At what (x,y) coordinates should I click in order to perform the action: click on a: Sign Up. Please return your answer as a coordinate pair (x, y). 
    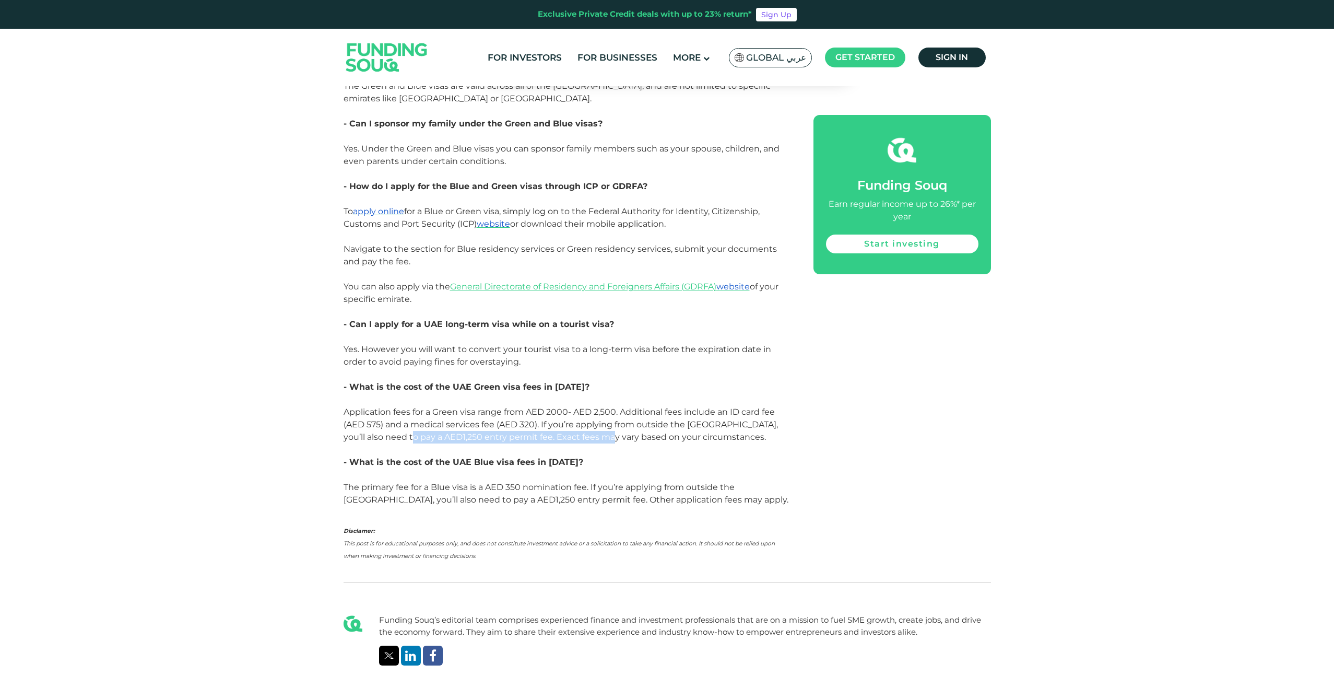
    Looking at the image, I should click on (777, 15).